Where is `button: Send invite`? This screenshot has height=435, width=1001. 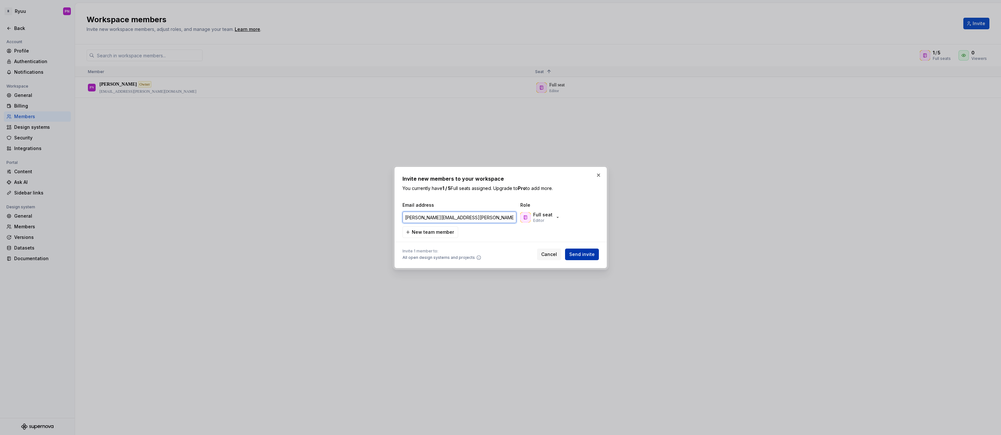 button: Send invite is located at coordinates (582, 254).